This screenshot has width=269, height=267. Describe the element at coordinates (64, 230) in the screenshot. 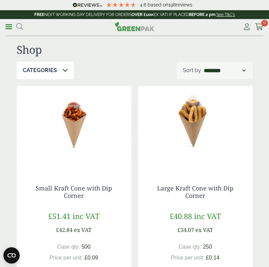

I see `span: £42.84` at that location.